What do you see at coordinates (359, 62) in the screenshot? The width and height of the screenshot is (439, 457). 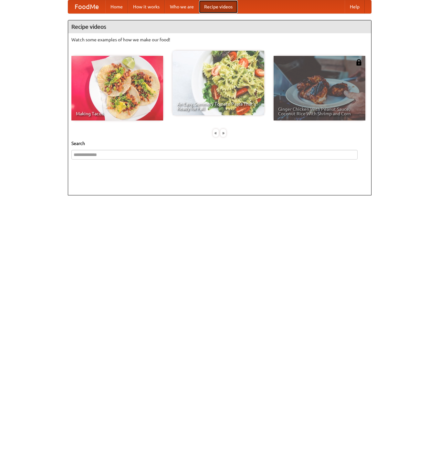 I see `img: 483408.png` at bounding box center [359, 62].